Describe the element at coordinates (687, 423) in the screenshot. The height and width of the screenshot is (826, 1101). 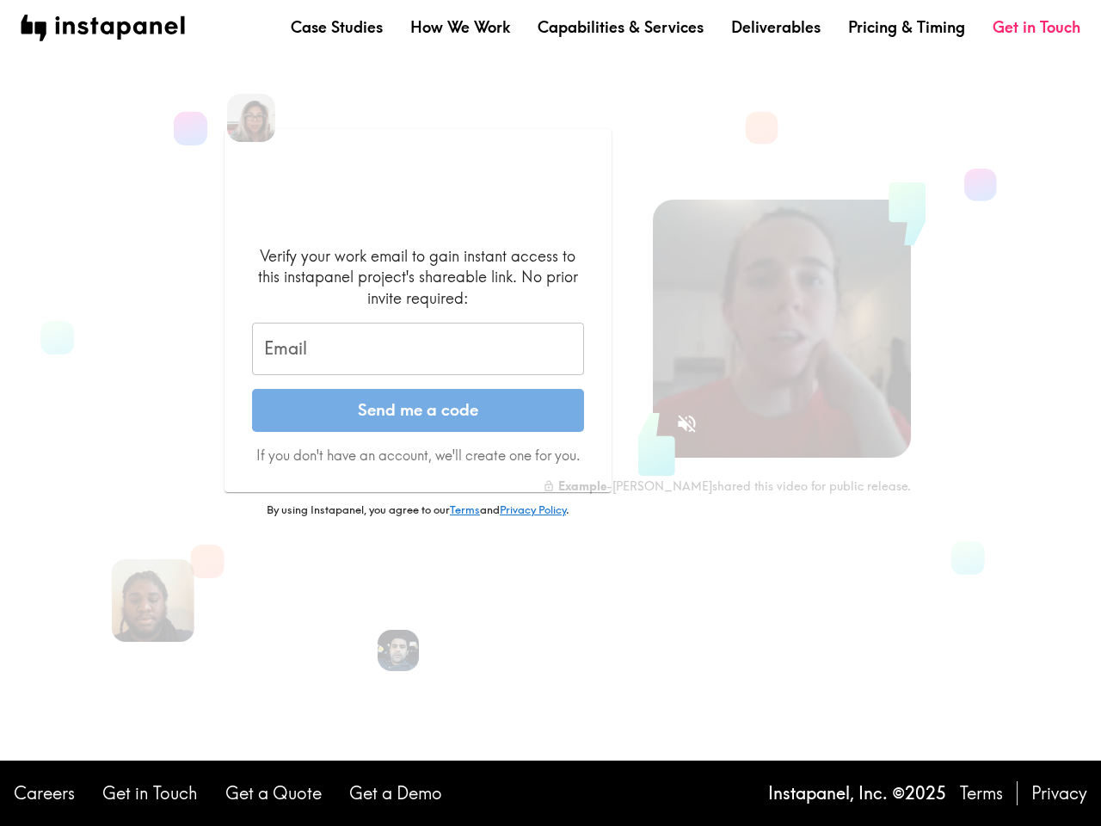
I see `button: Sound is off` at that location.